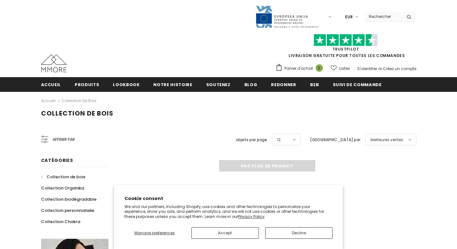 The image size is (457, 249). I want to click on a: Collection Organika, so click(62, 188).